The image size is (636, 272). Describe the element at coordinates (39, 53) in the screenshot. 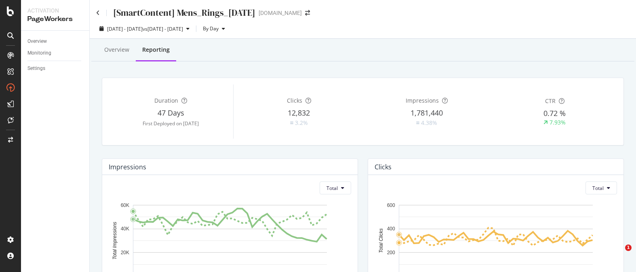

I see `div: Monitoring` at that location.